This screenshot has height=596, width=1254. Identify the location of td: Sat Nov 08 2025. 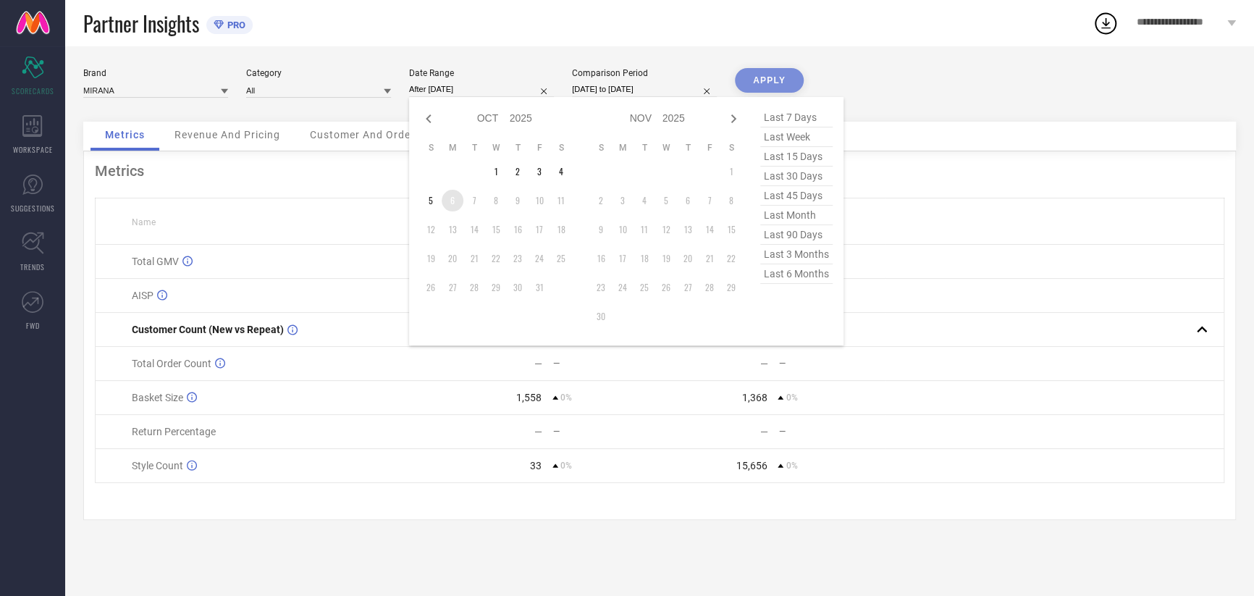
(731, 201).